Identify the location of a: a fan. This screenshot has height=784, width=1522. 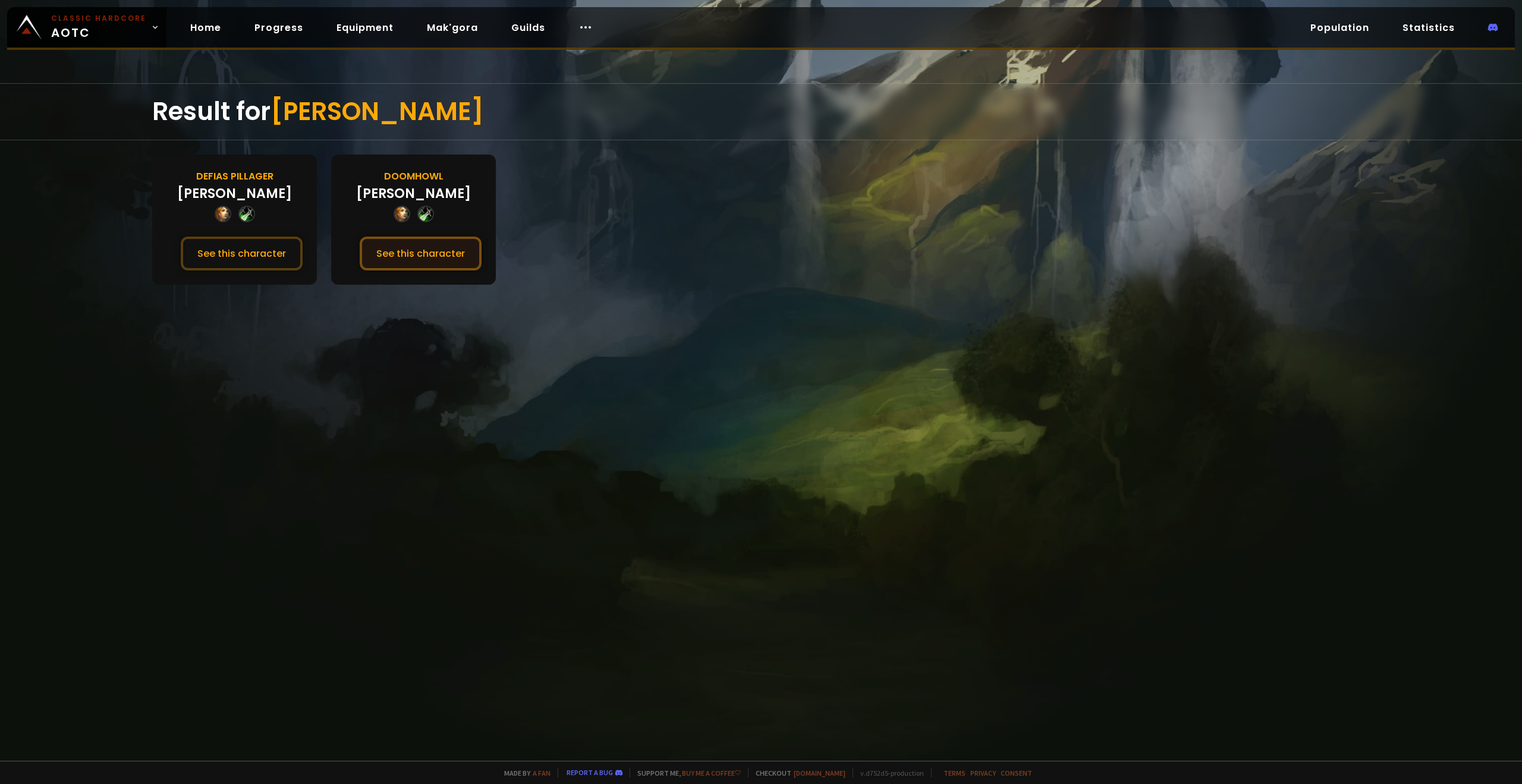
(541, 772).